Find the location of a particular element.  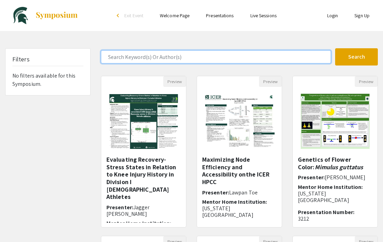

div: Open Presentation <p>Genetics of Flower Color: <em>Mimulus guttatus</em></p> is located at coordinates (335, 152).